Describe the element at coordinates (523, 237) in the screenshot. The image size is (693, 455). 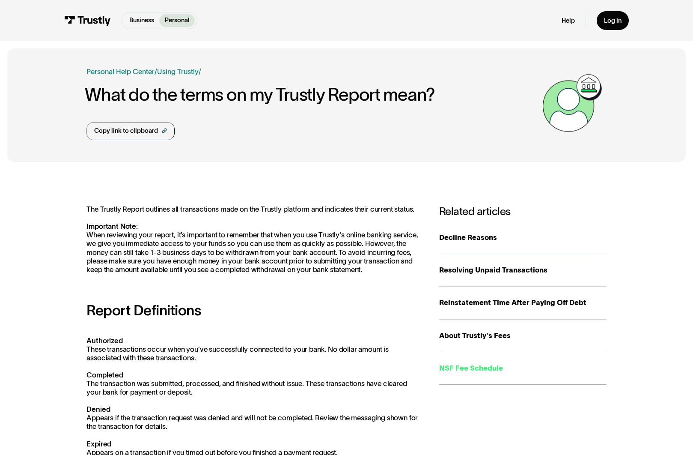
I see `div: Decline Reasons` at that location.